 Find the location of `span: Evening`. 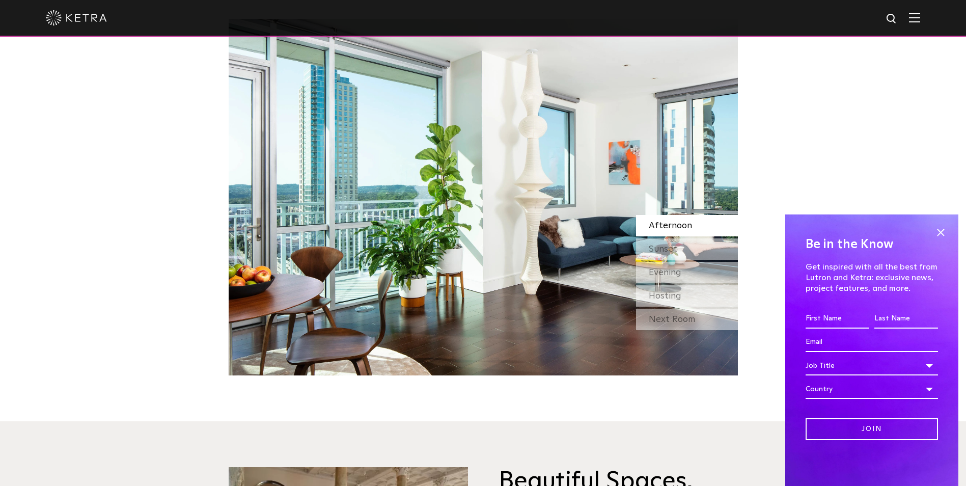

span: Evening is located at coordinates (665, 272).